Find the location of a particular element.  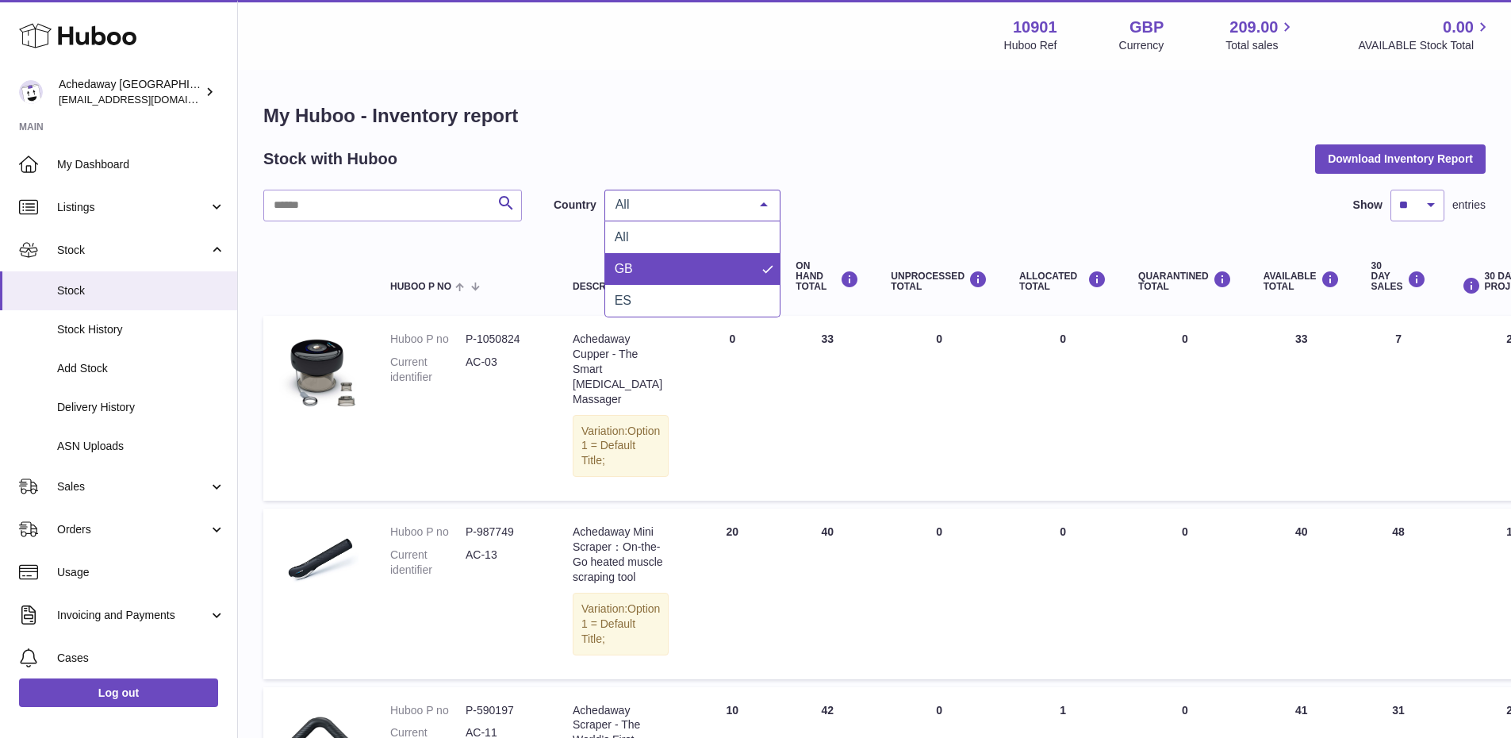

a: 209.00 Total sales is located at coordinates (1260, 35).